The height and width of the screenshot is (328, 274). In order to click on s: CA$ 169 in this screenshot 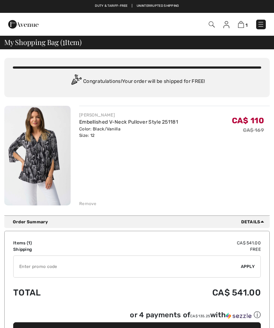, I will do `click(254, 130)`.